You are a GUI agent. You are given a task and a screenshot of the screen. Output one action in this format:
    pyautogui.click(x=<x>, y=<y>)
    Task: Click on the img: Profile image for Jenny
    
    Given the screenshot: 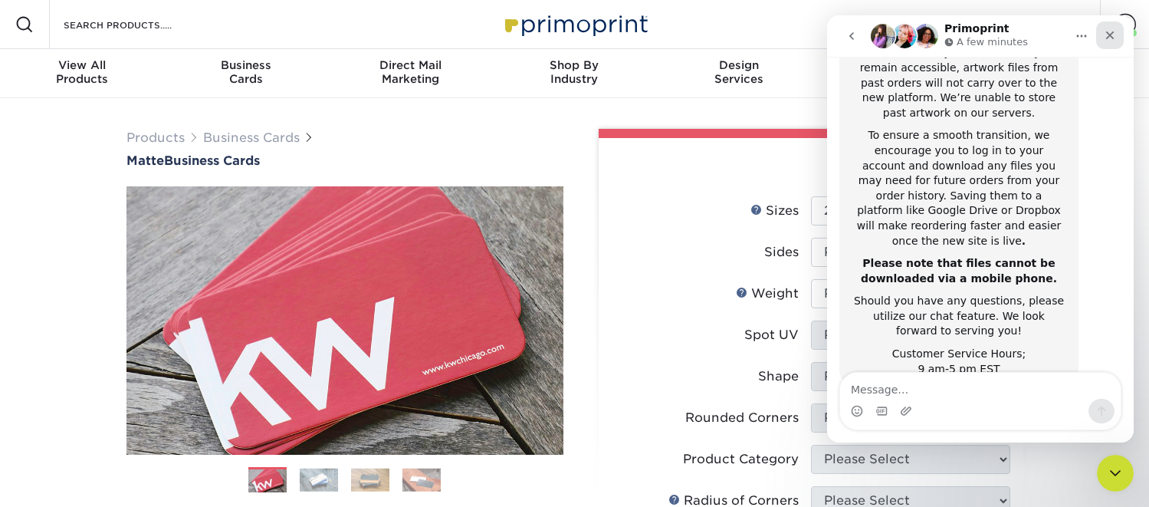 What is the action you would take?
    pyautogui.click(x=77, y=21)
    